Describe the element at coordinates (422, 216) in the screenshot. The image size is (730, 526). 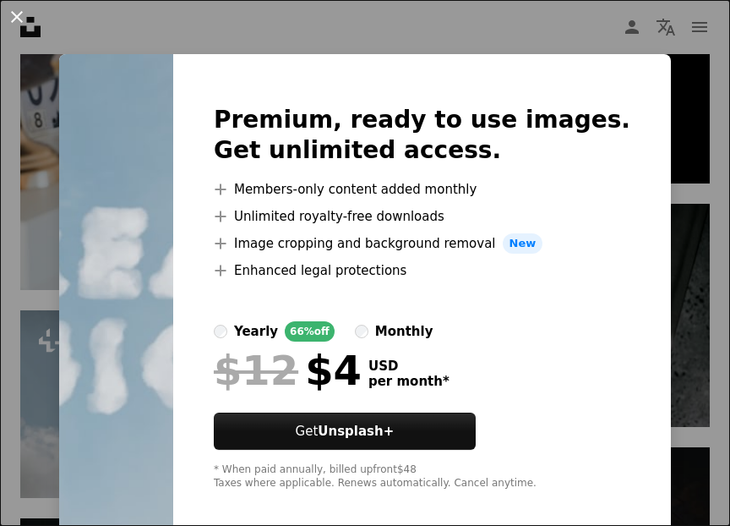
I see `li: Unlimited royalty-free downloads` at that location.